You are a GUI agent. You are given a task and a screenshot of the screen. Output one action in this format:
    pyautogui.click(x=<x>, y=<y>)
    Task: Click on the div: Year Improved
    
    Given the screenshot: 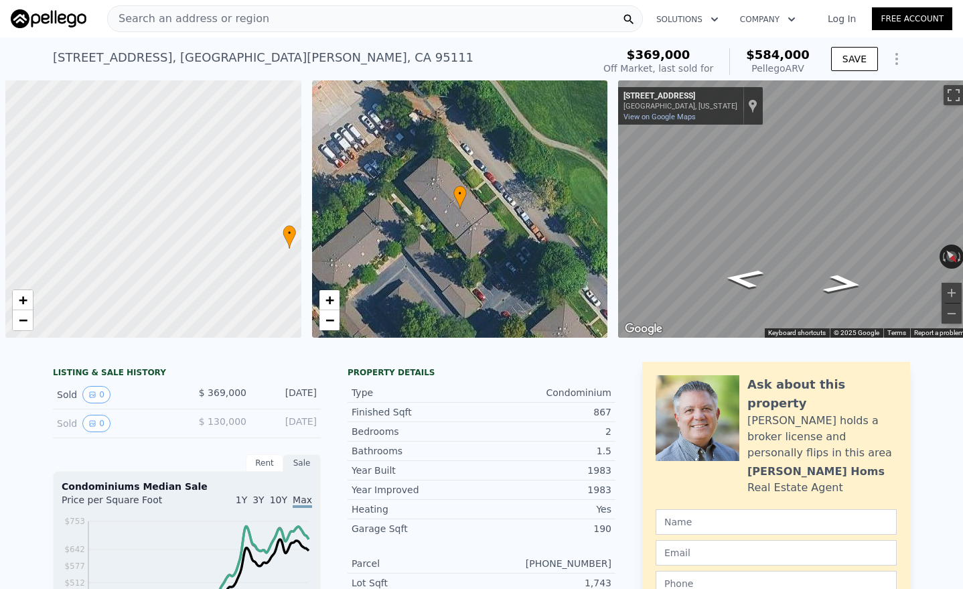 What is the action you would take?
    pyautogui.click(x=417, y=490)
    